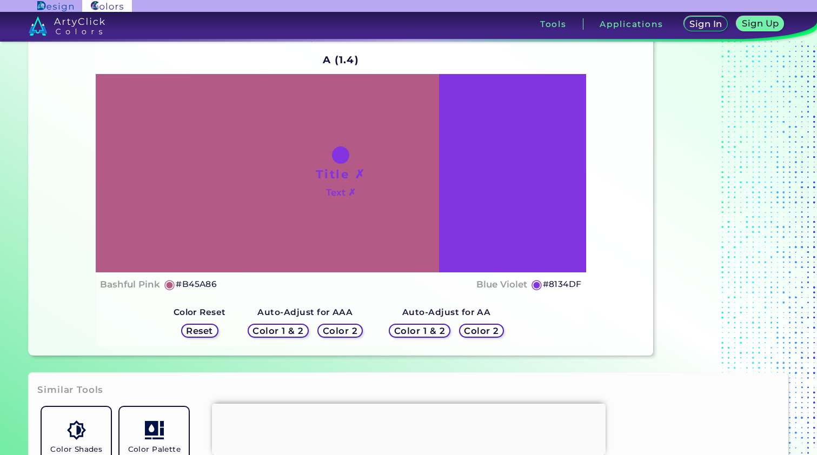  I want to click on h3: Tools, so click(553, 24).